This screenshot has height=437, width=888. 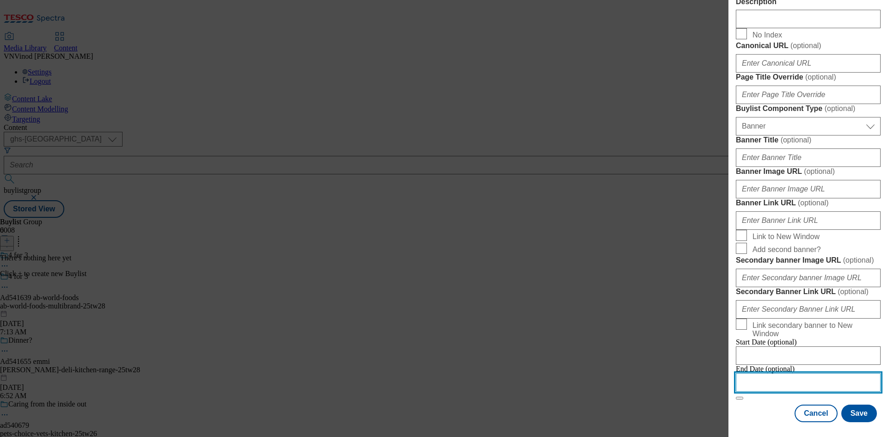 I want to click on label: Page Title Override, so click(x=808, y=77).